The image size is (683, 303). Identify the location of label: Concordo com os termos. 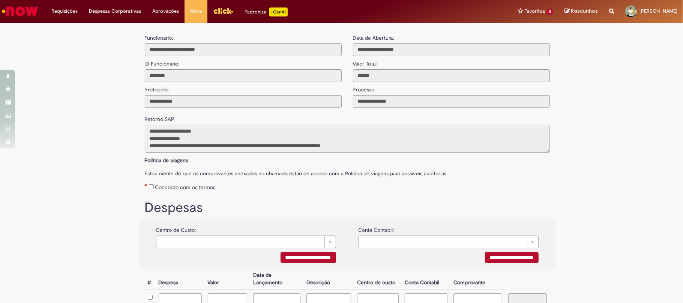
(185, 188).